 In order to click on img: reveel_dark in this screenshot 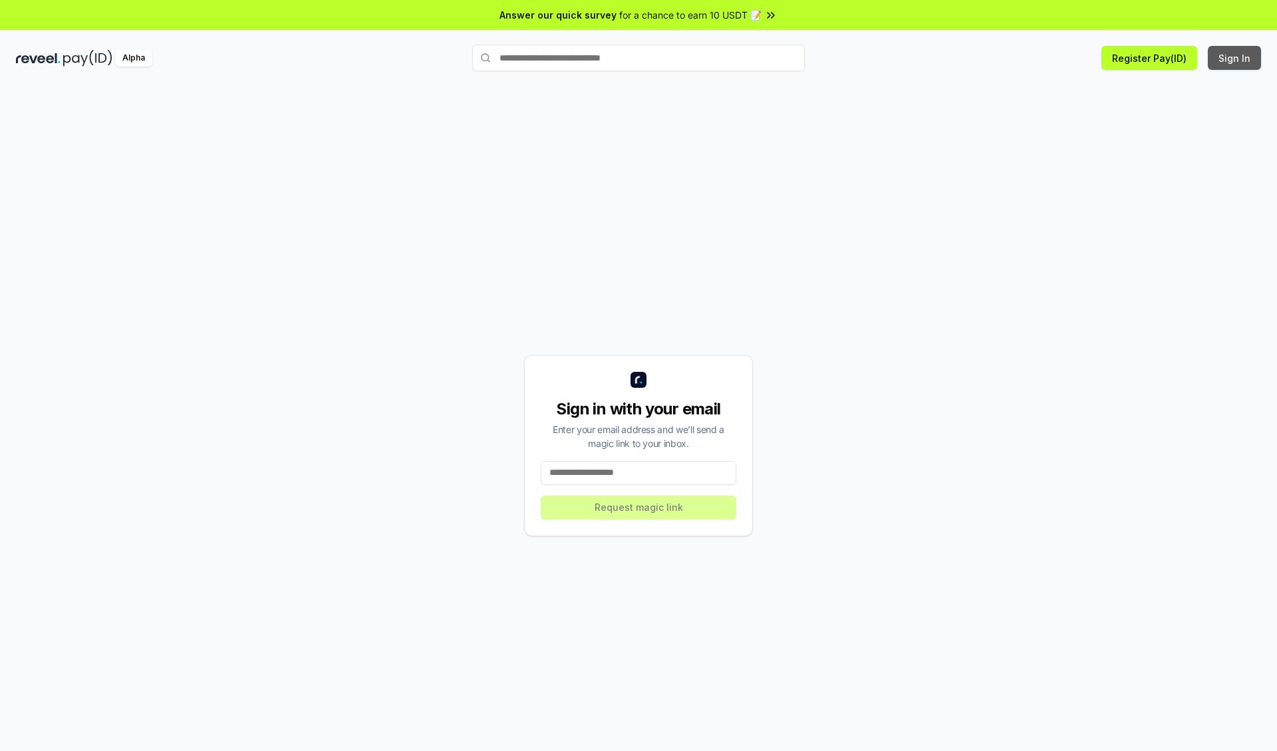, I will do `click(38, 58)`.